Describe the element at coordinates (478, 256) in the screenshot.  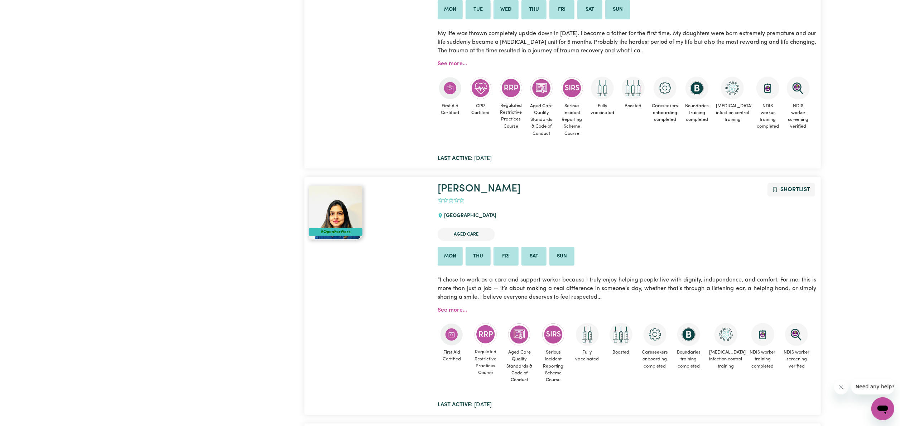
I see `li: Available on Thu` at that location.